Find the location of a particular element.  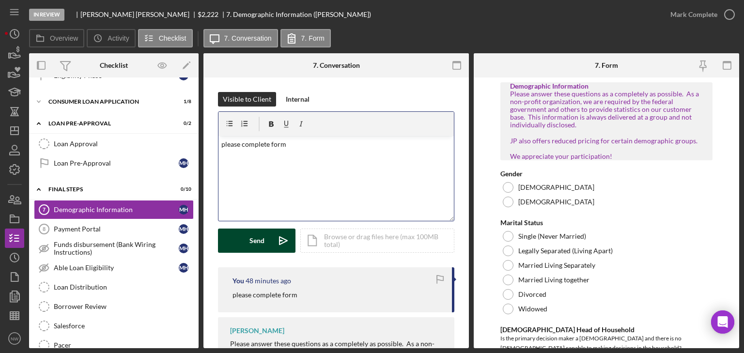

button: Checklist is located at coordinates (165, 38).